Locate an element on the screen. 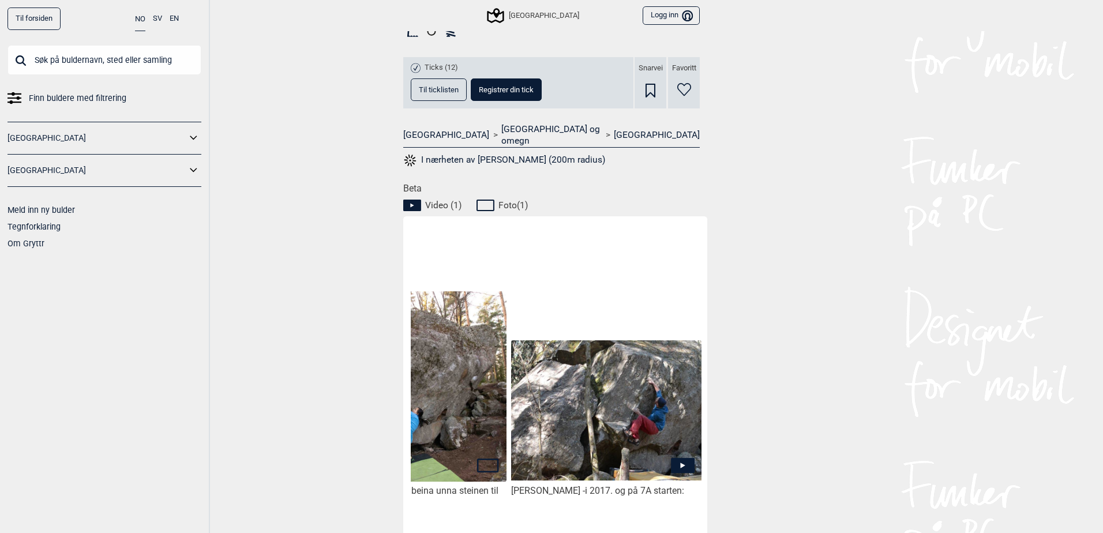  span: Foto ( 1 ) is located at coordinates (513, 205).